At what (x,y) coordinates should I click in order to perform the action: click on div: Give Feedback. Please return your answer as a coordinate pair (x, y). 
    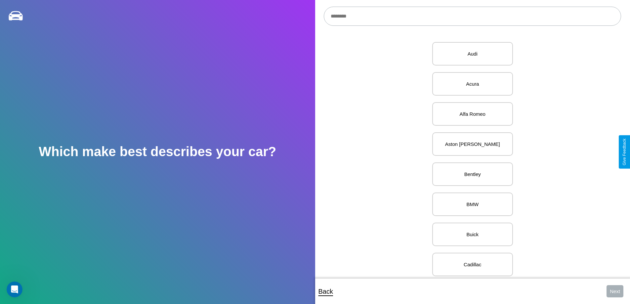
    Looking at the image, I should click on (624, 152).